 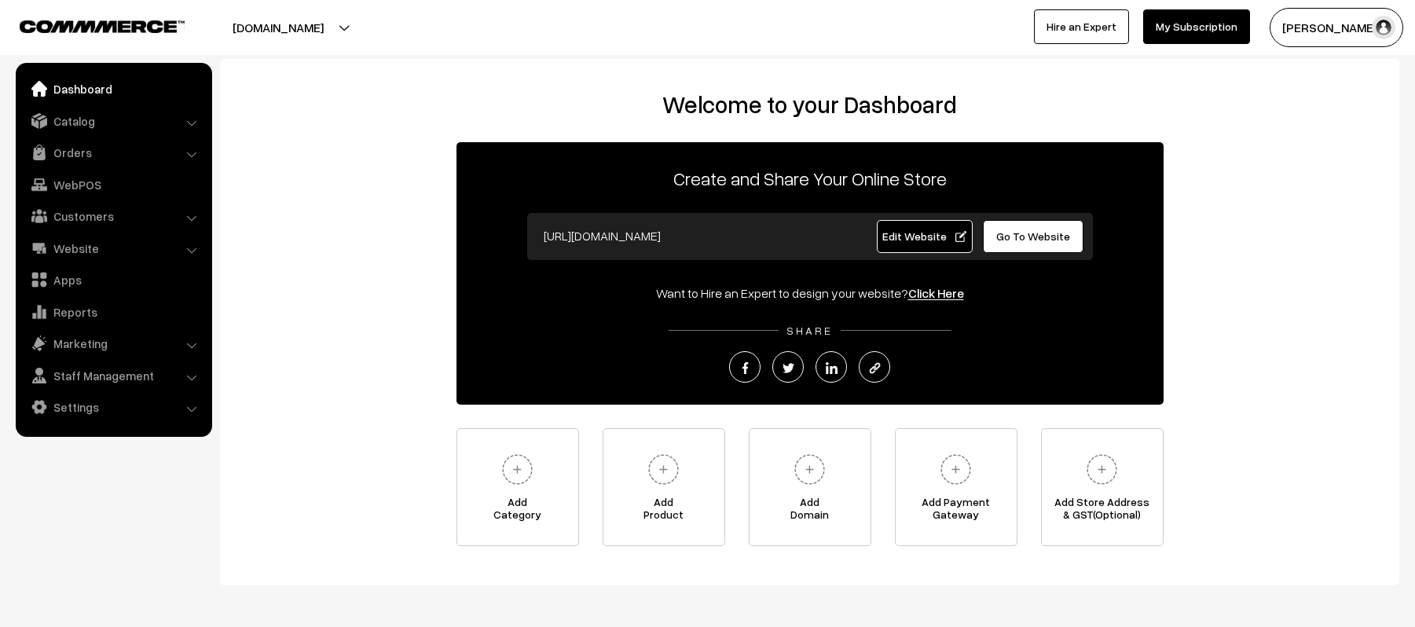 I want to click on img: user, so click(x=1383, y=27).